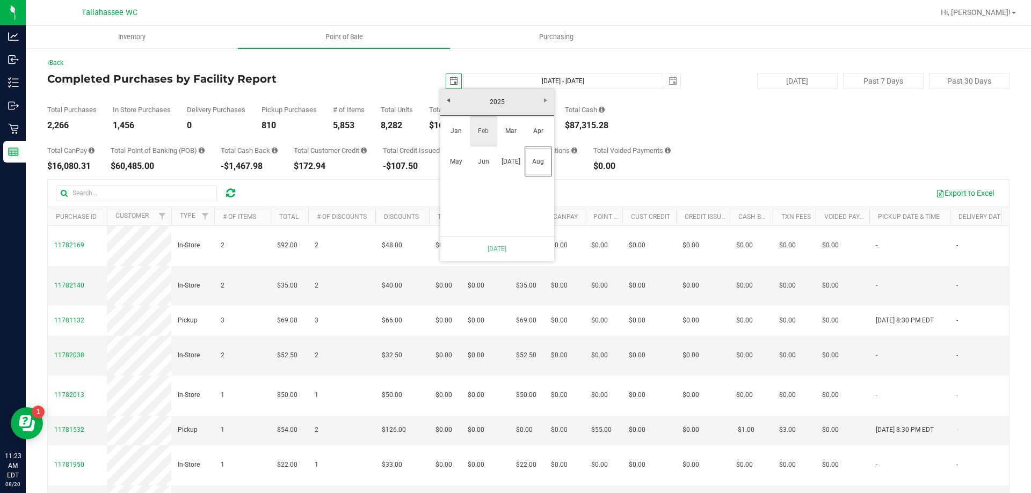  I want to click on div: In Store Purchases, so click(142, 110).